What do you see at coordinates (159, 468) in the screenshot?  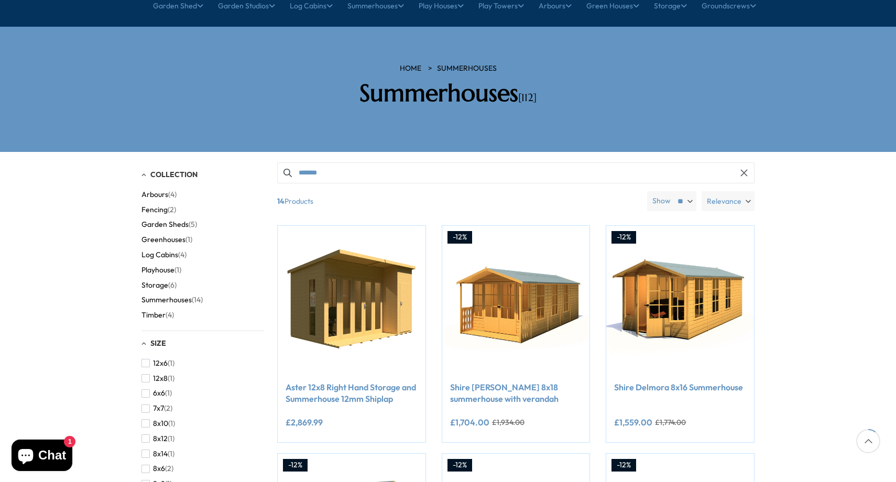 I see `span: 8x6` at bounding box center [159, 468].